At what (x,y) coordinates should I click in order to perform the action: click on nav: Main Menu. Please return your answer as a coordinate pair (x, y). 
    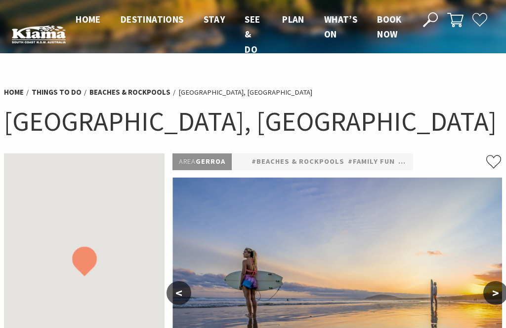
    Looking at the image, I should click on (239, 34).